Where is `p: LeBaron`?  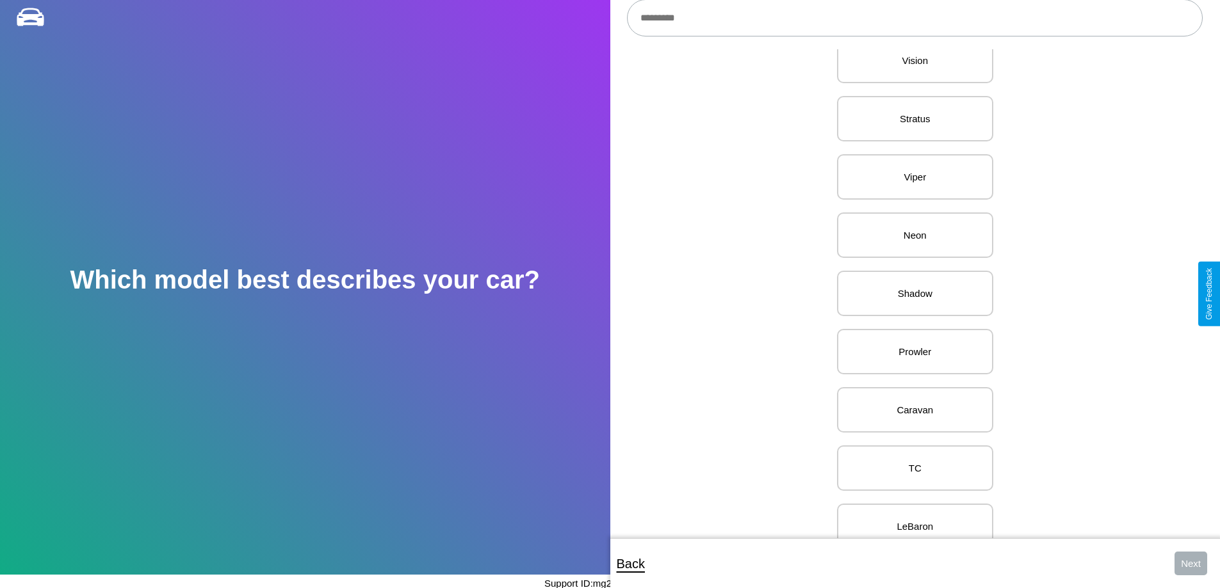
p: LeBaron is located at coordinates (915, 526).